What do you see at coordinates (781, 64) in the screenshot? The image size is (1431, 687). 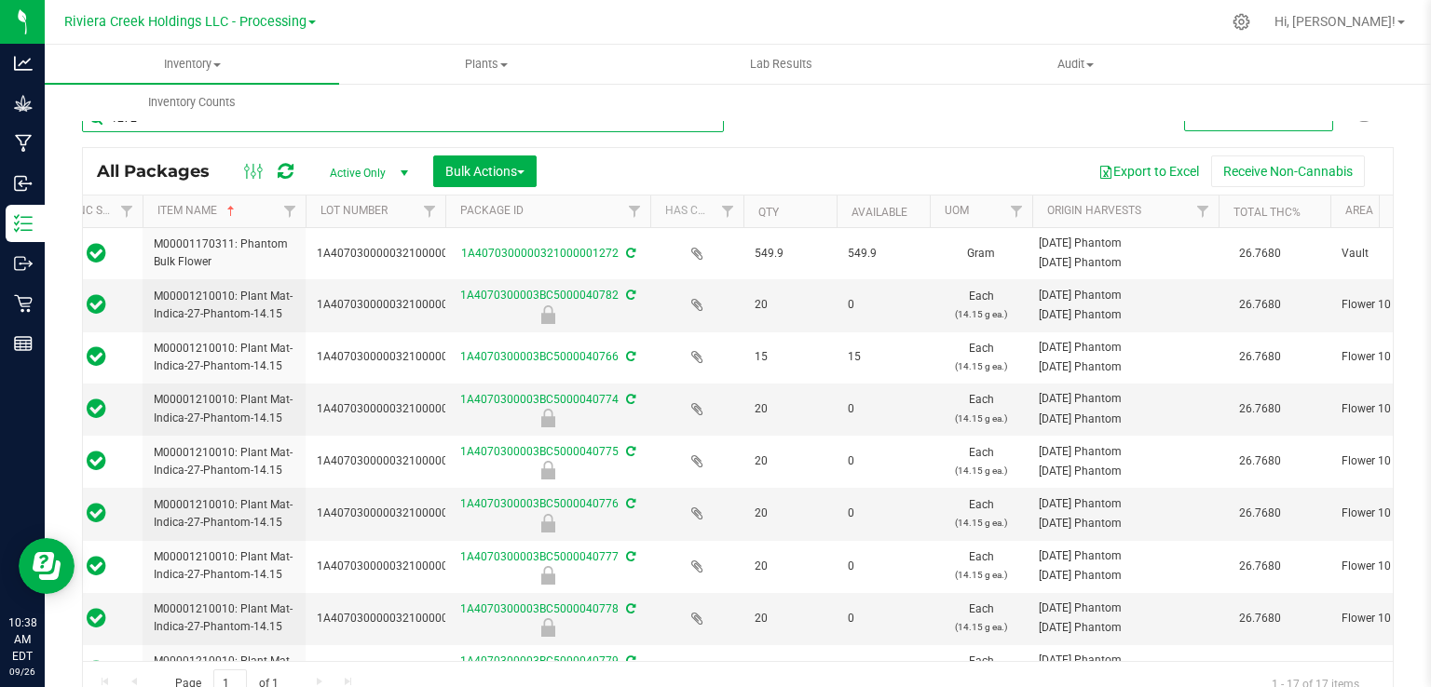 I see `span: Lab Results` at bounding box center [781, 64].